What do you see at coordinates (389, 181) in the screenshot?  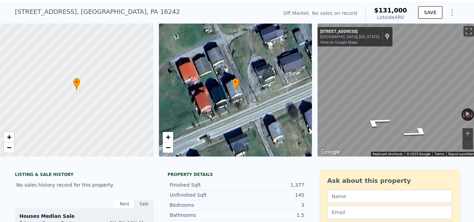 I see `div: Ask about this property` at bounding box center [389, 181].